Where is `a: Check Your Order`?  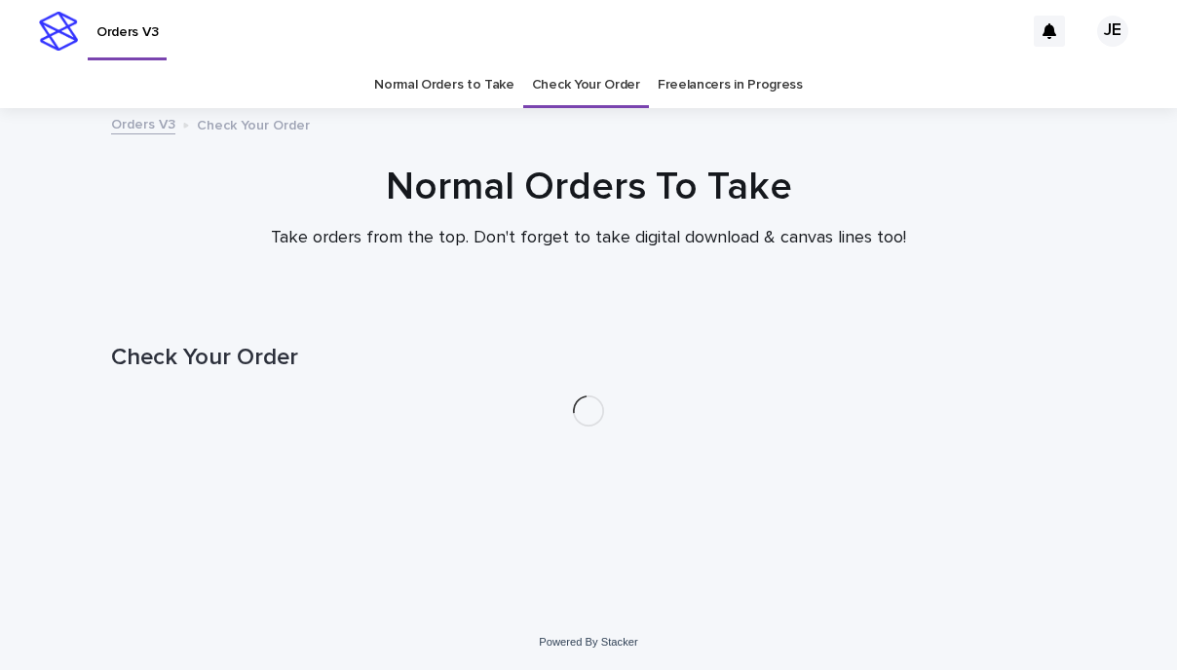
a: Check Your Order is located at coordinates (586, 85).